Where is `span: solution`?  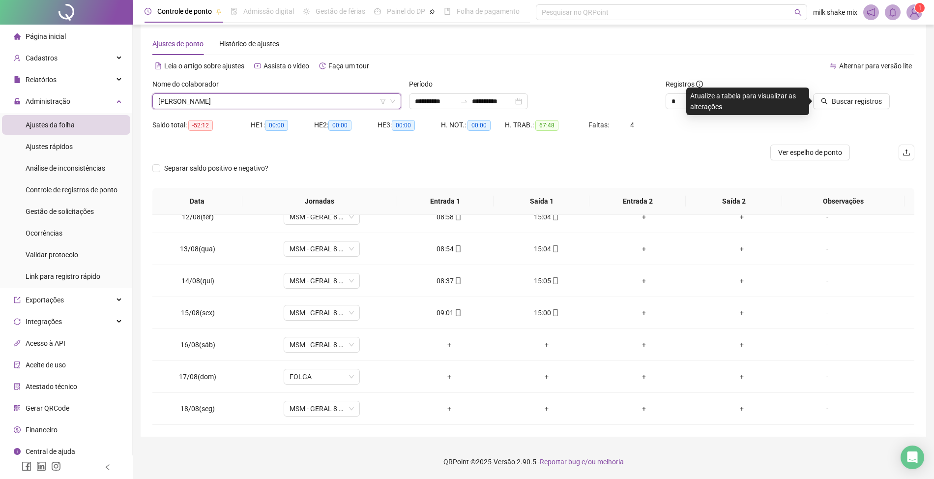 span: solution is located at coordinates (17, 386).